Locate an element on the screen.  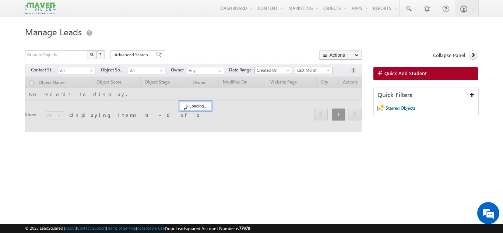
span: Last Month is located at coordinates (313, 70).